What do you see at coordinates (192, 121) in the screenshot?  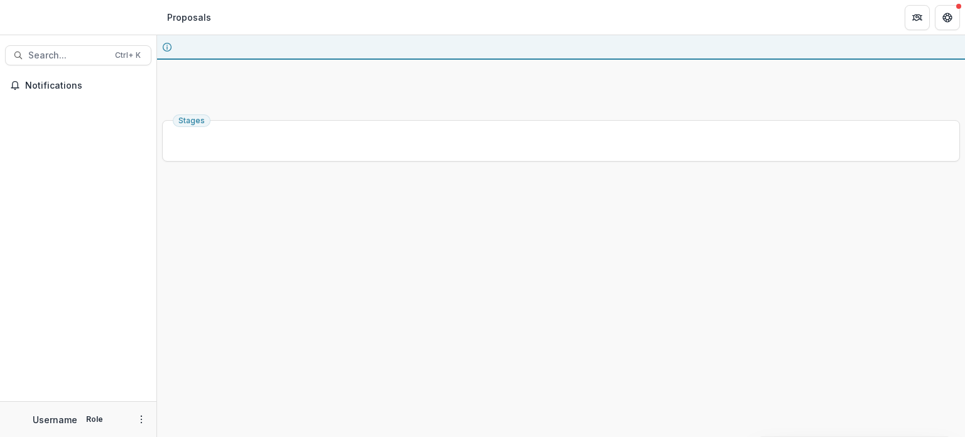 I see `span: Stages` at bounding box center [192, 121].